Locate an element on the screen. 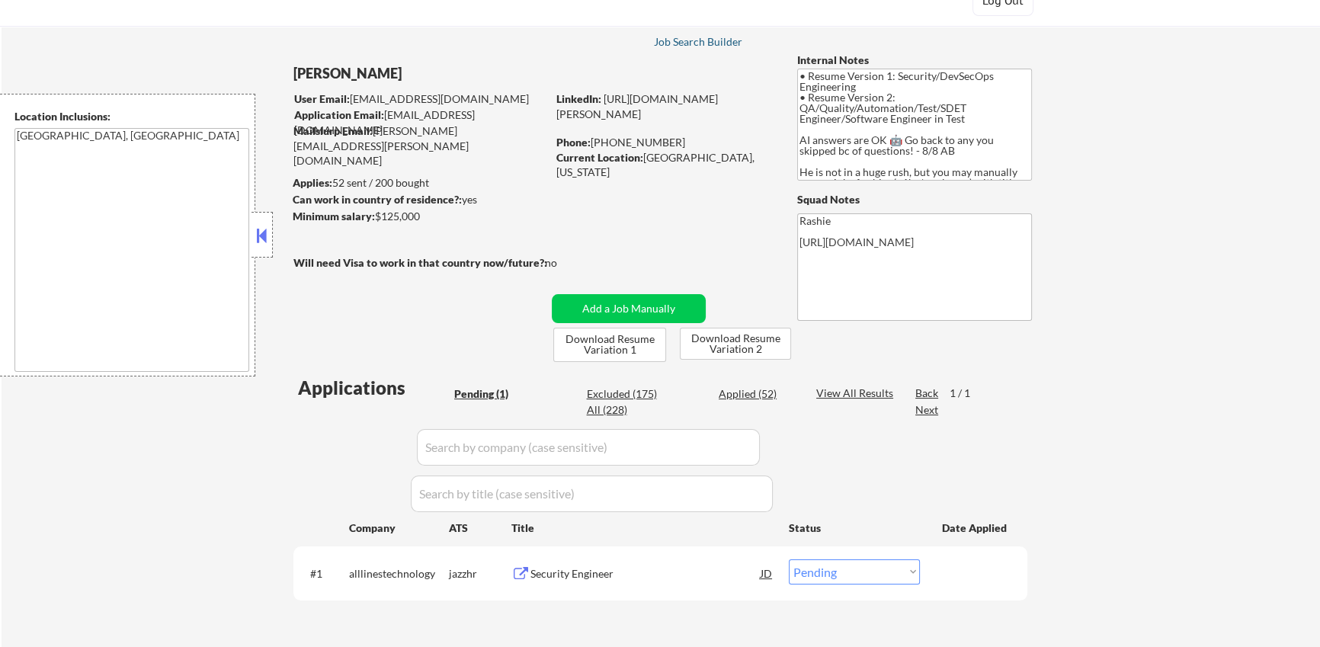  div: Internal Notes is located at coordinates (915, 60).